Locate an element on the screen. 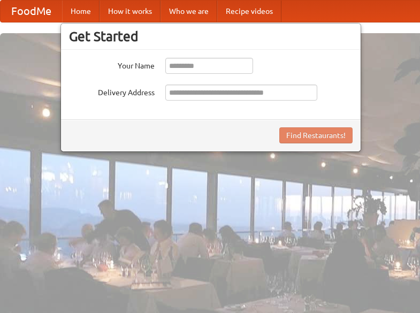  a: Home is located at coordinates (81, 11).